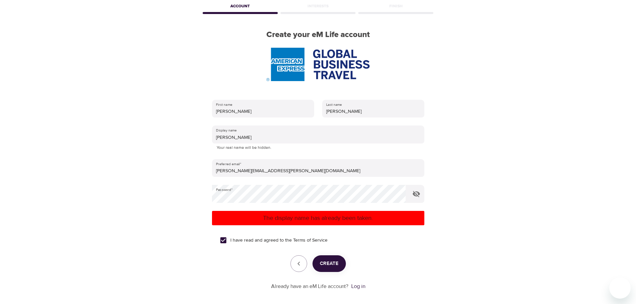  What do you see at coordinates (318, 35) in the screenshot?
I see `h2: Create your eM Life account` at bounding box center [318, 35].